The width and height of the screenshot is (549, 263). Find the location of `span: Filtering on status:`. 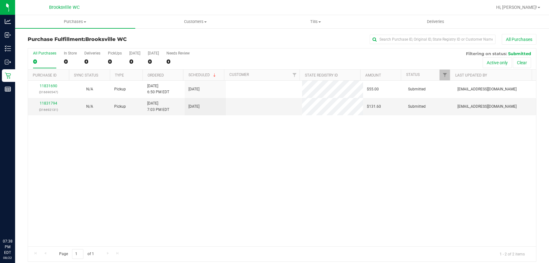

span: Filtering on status: is located at coordinates (486, 53).